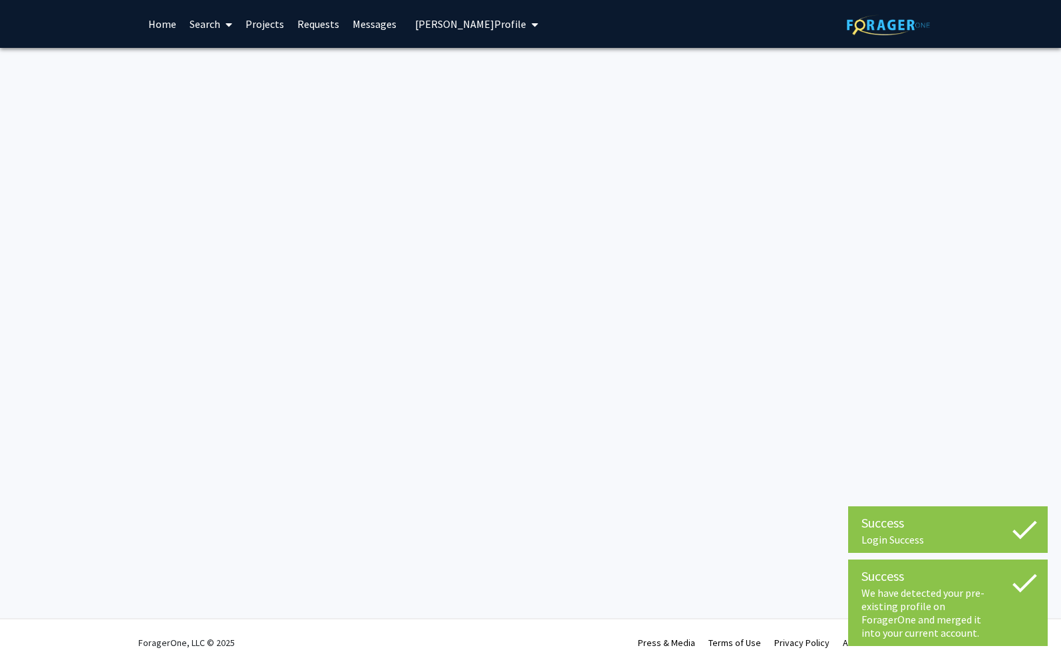  I want to click on div: ForagerOne, LLC © 2025, so click(186, 643).